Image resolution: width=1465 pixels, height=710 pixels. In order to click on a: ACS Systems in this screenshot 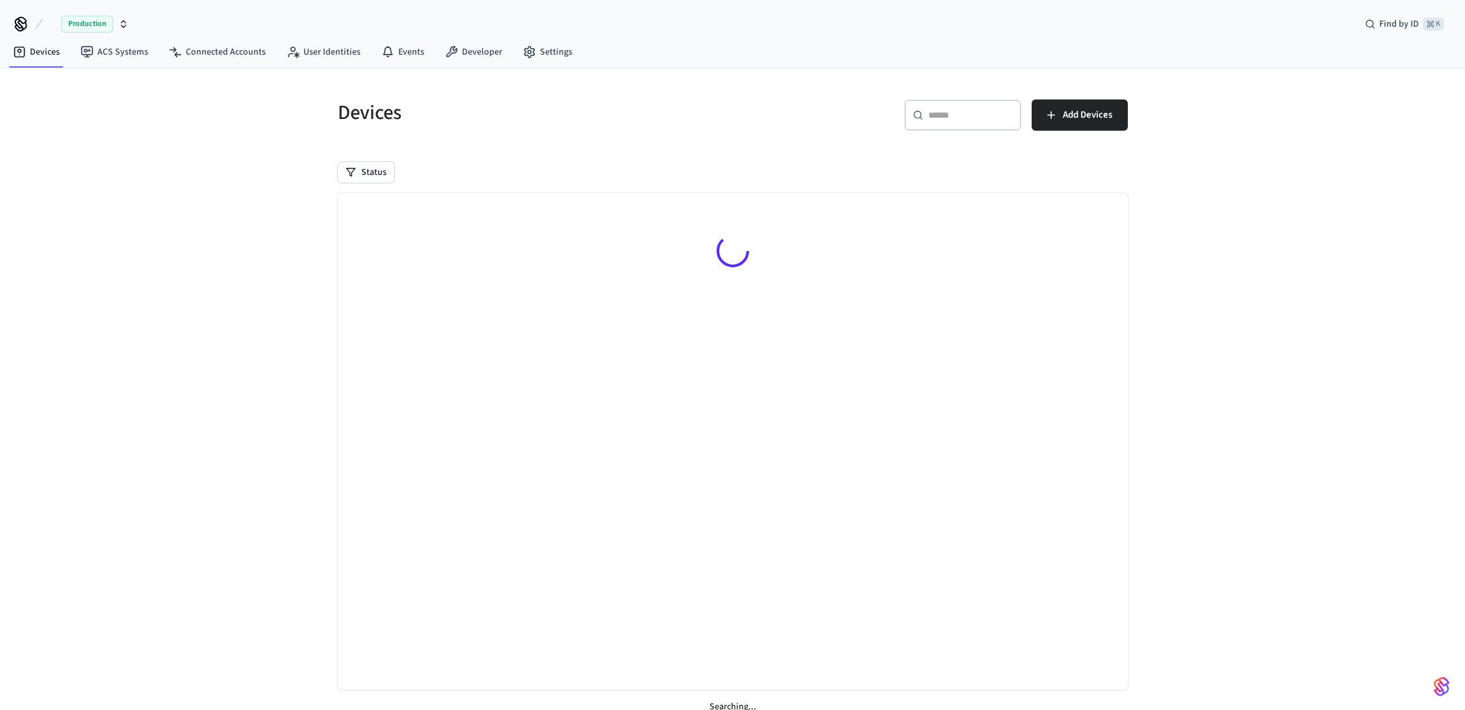, I will do `click(114, 52)`.